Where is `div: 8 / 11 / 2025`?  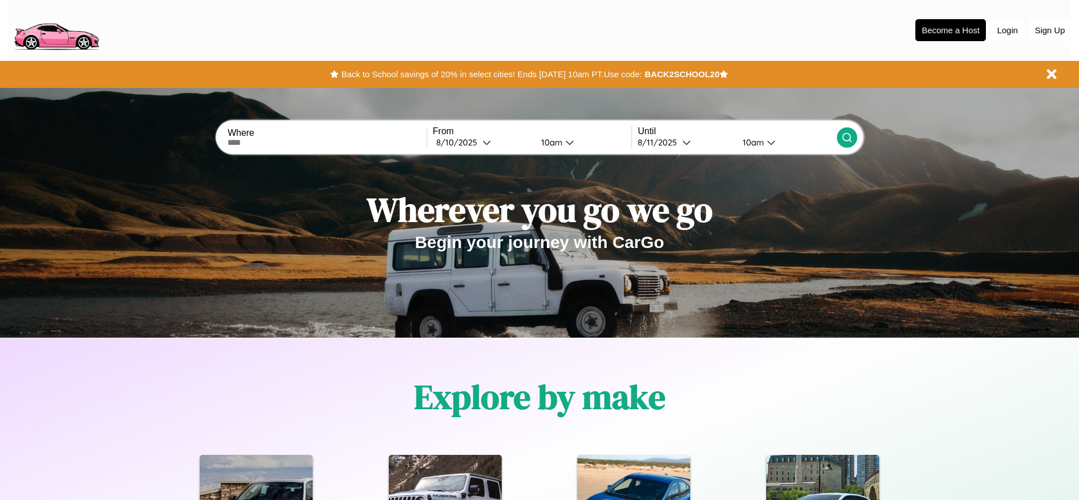
div: 8 / 11 / 2025 is located at coordinates (660, 142).